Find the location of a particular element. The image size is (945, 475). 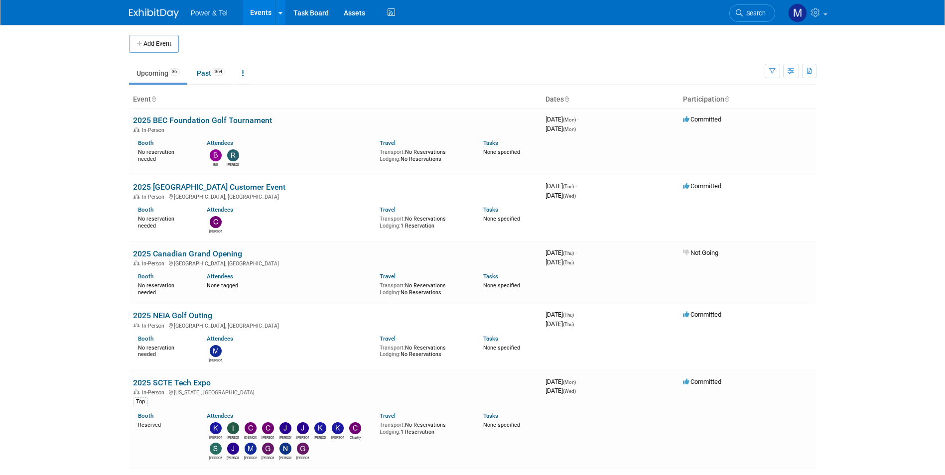

img: Greg Heard is located at coordinates (303, 449).